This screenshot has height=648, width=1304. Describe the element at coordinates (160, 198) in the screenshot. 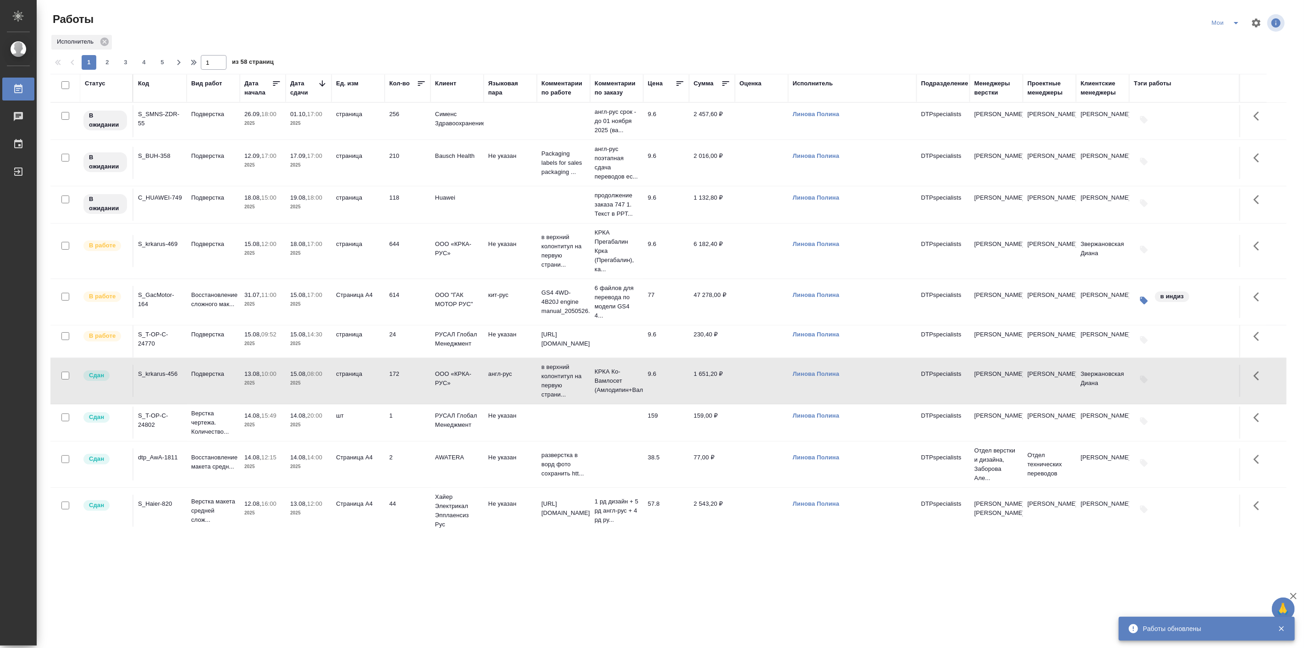

I see `div: C_HUAWEI-749` at that location.